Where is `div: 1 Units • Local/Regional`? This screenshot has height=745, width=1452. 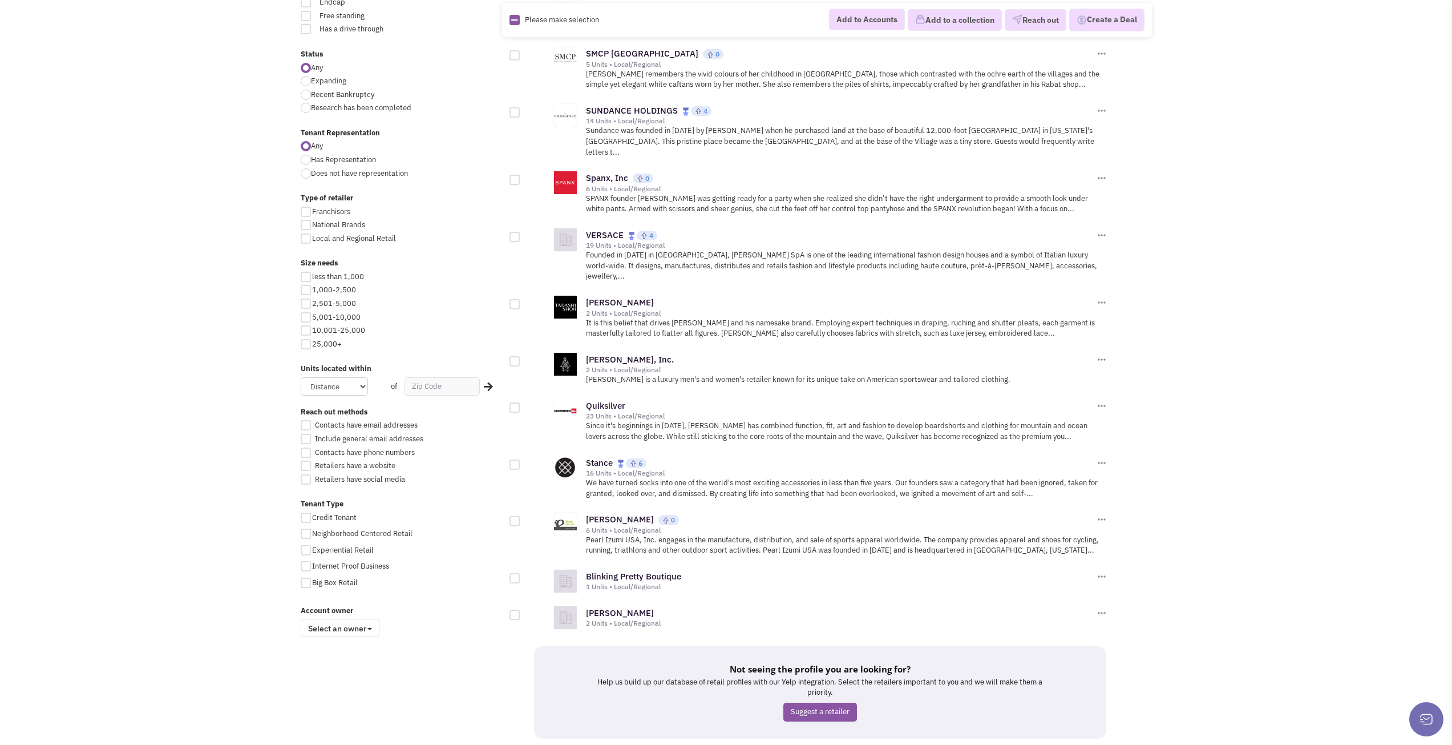
div: 1 Units • Local/Regional is located at coordinates (841, 587).